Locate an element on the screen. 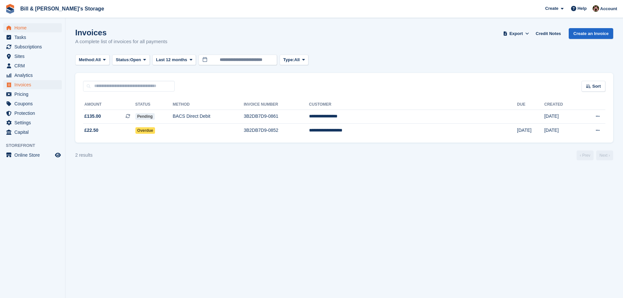 This screenshot has width=623, height=298. span: Sites is located at coordinates (34, 56).